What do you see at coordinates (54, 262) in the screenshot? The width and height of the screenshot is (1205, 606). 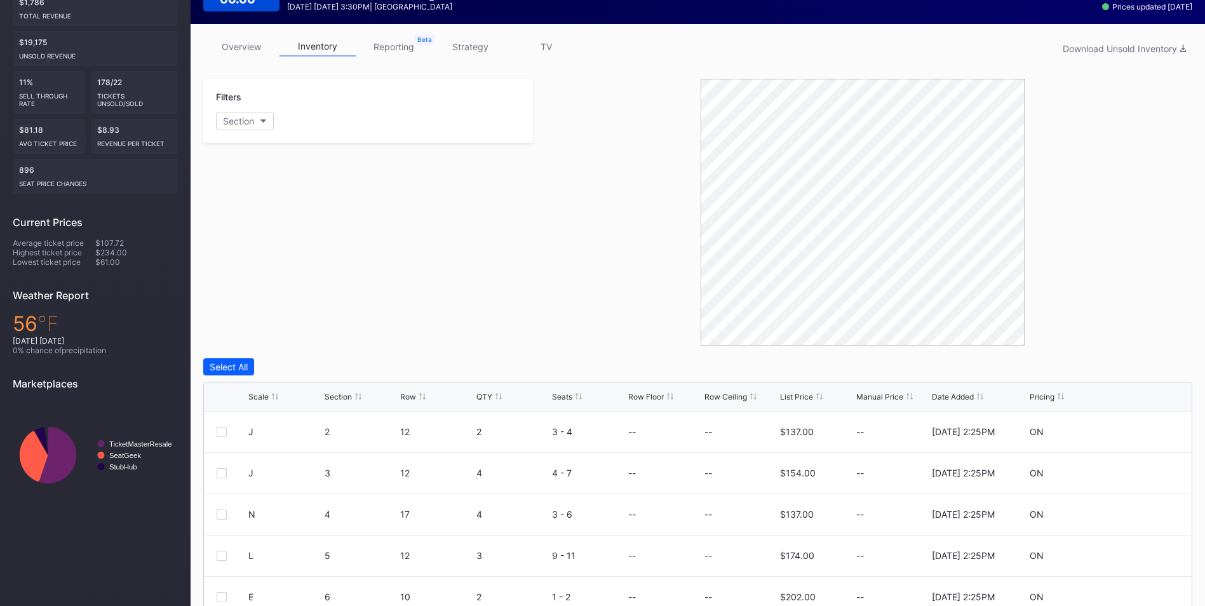 I see `div: Lowest ticket price` at bounding box center [54, 262].